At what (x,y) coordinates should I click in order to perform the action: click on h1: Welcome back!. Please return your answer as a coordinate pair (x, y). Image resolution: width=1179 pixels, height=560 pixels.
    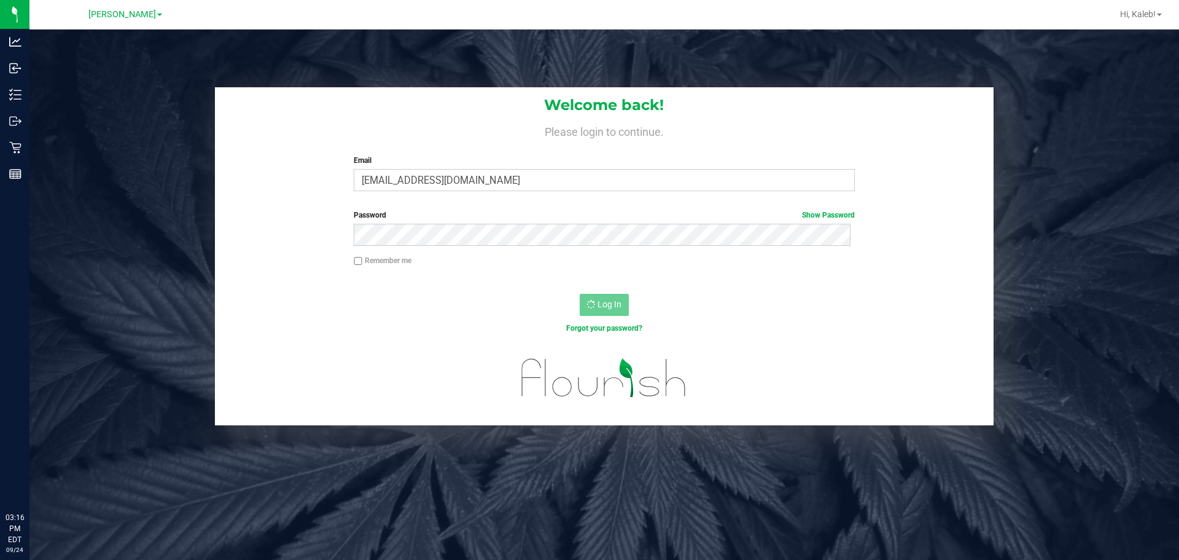
    Looking at the image, I should click on (604, 105).